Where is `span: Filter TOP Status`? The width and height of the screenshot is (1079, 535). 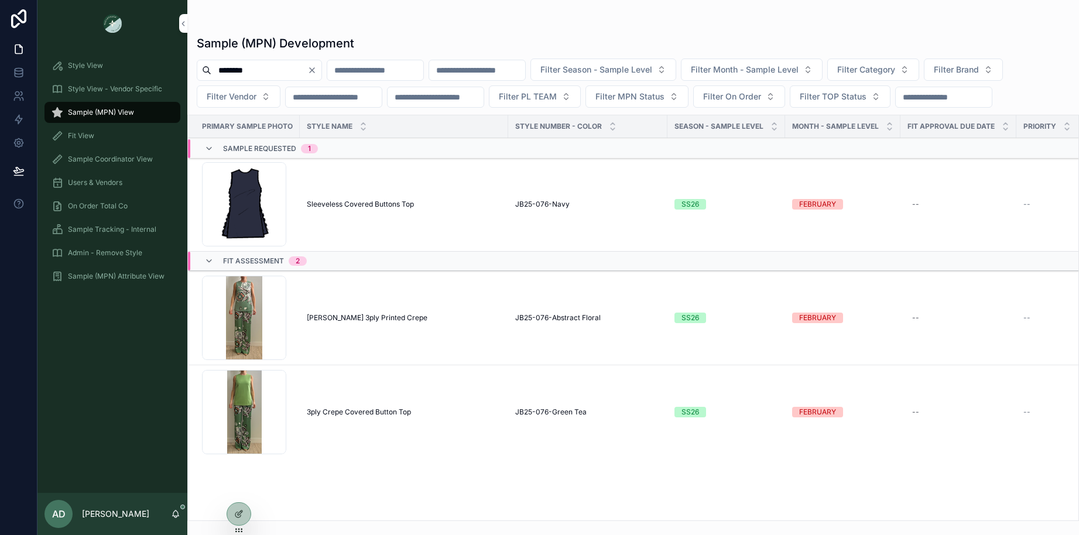
span: Filter TOP Status is located at coordinates (833, 97).